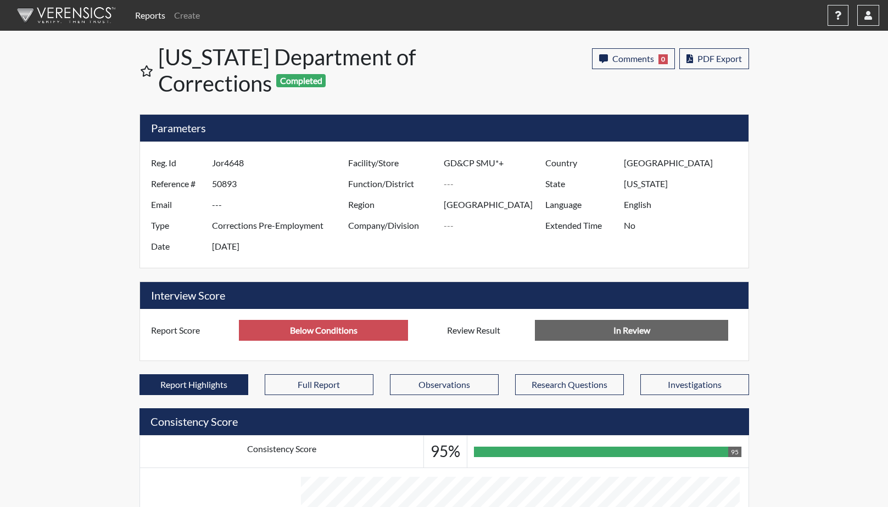 This screenshot has width=888, height=507. What do you see at coordinates (392, 184) in the screenshot?
I see `label: Function/District` at bounding box center [392, 184].